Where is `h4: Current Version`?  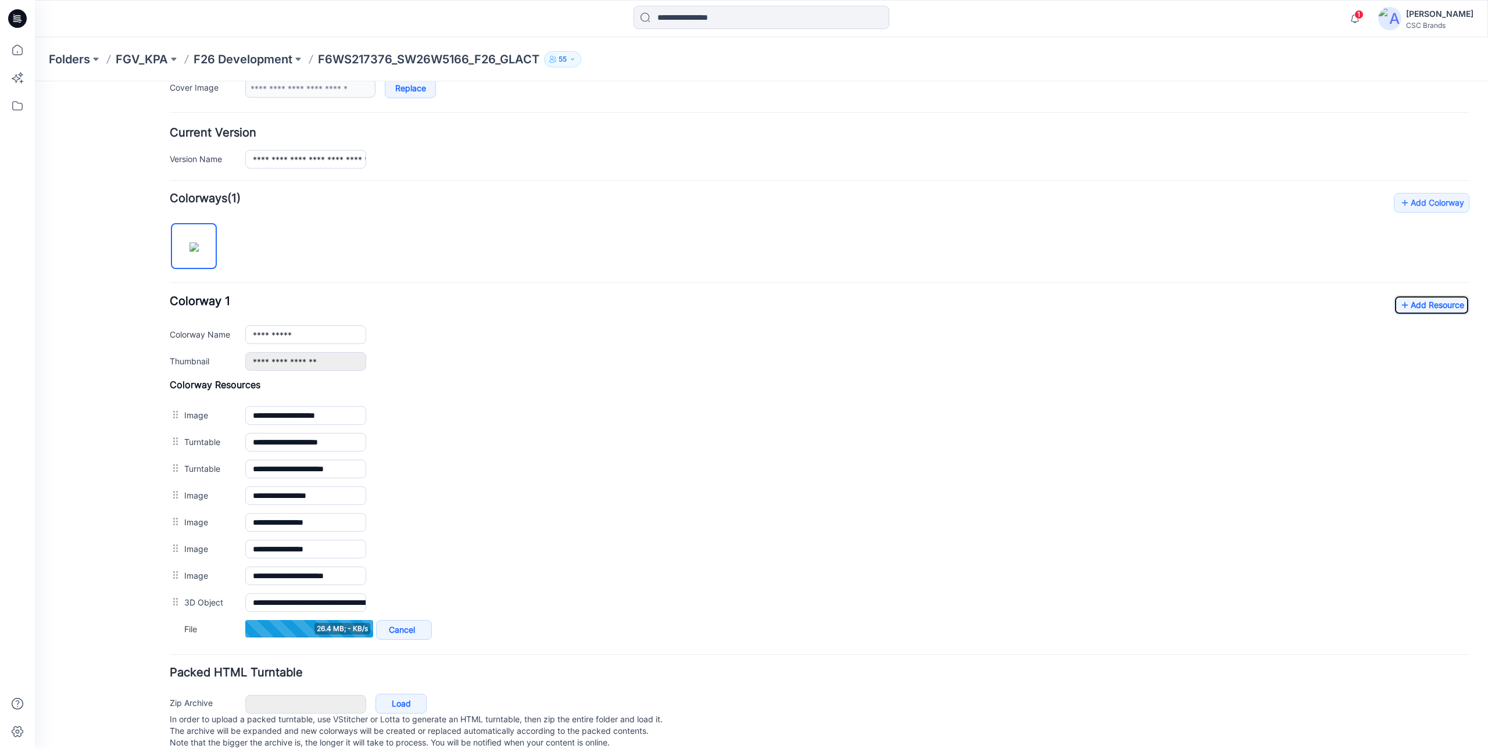 h4: Current Version is located at coordinates (785, 51).